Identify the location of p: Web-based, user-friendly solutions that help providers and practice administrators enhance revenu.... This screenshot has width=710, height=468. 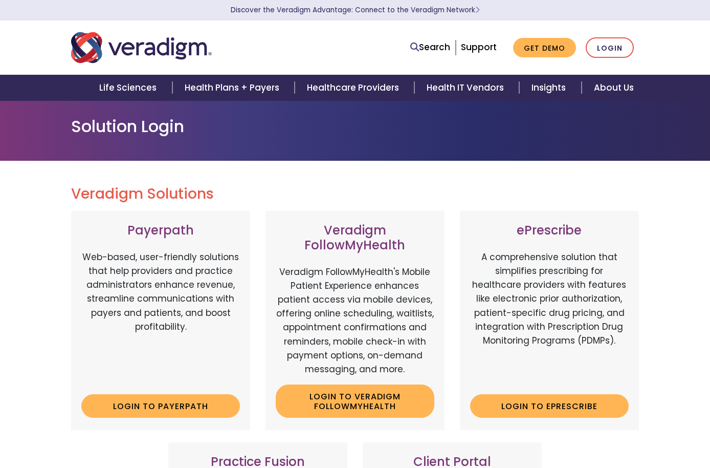
(161, 318).